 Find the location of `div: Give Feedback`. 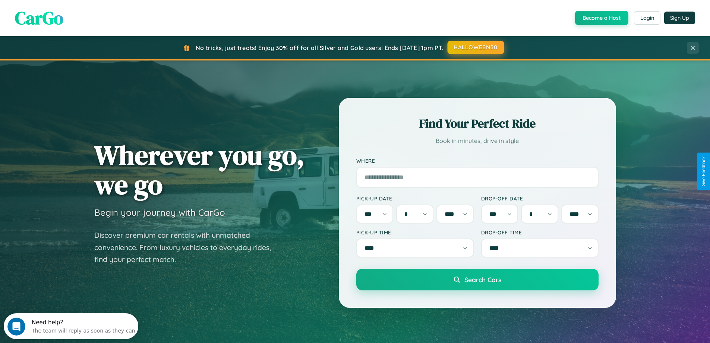

div: Give Feedback is located at coordinates (704, 171).